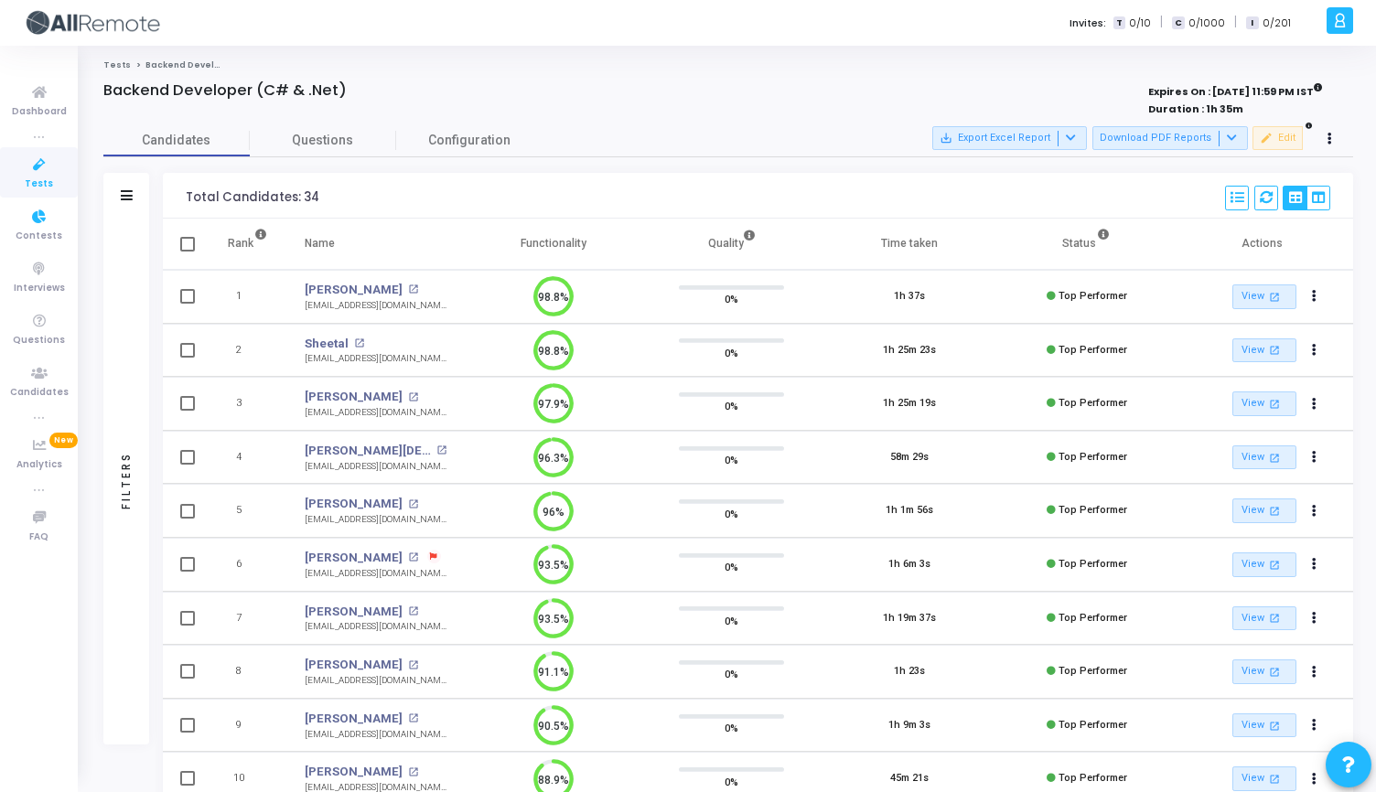 Image resolution: width=1376 pixels, height=792 pixels. Describe the element at coordinates (909, 564) in the screenshot. I see `div: 1h 6m 3s` at that location.